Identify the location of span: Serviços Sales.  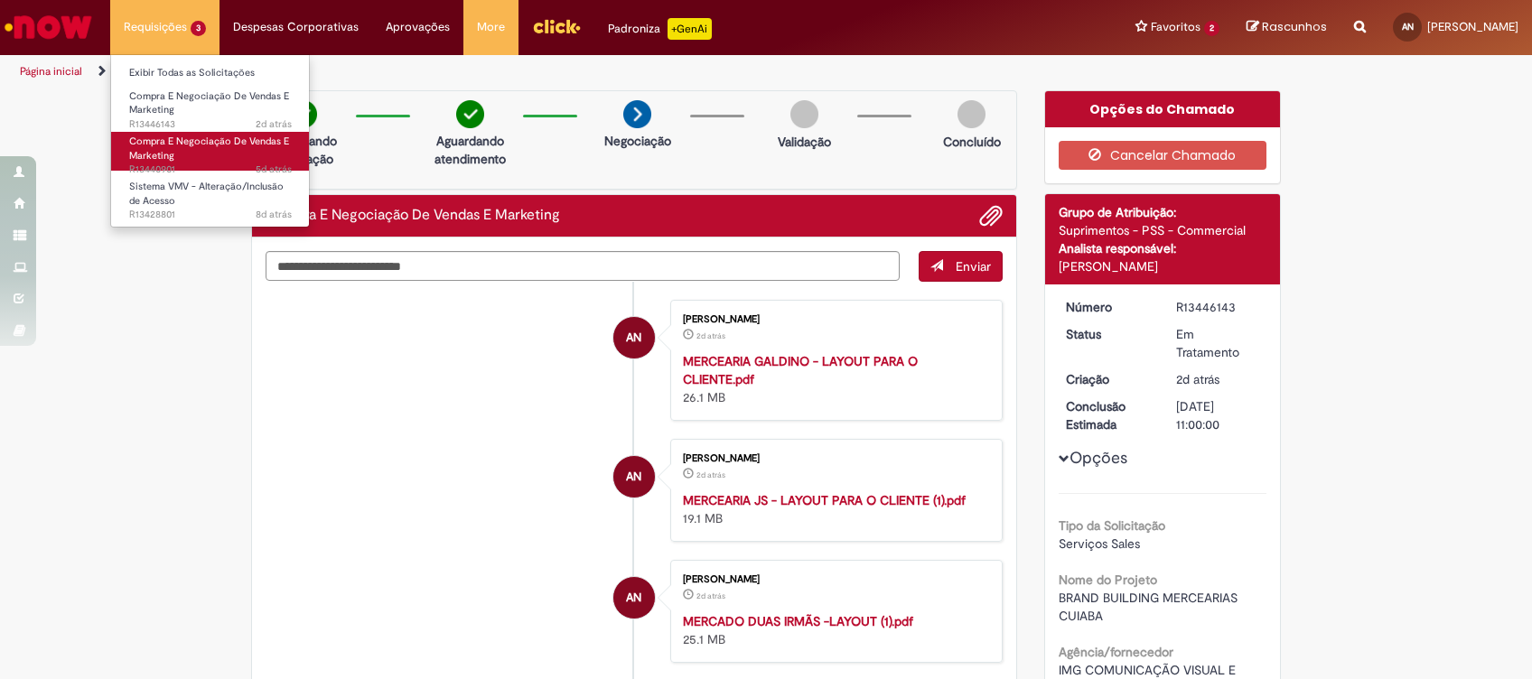
(1099, 544).